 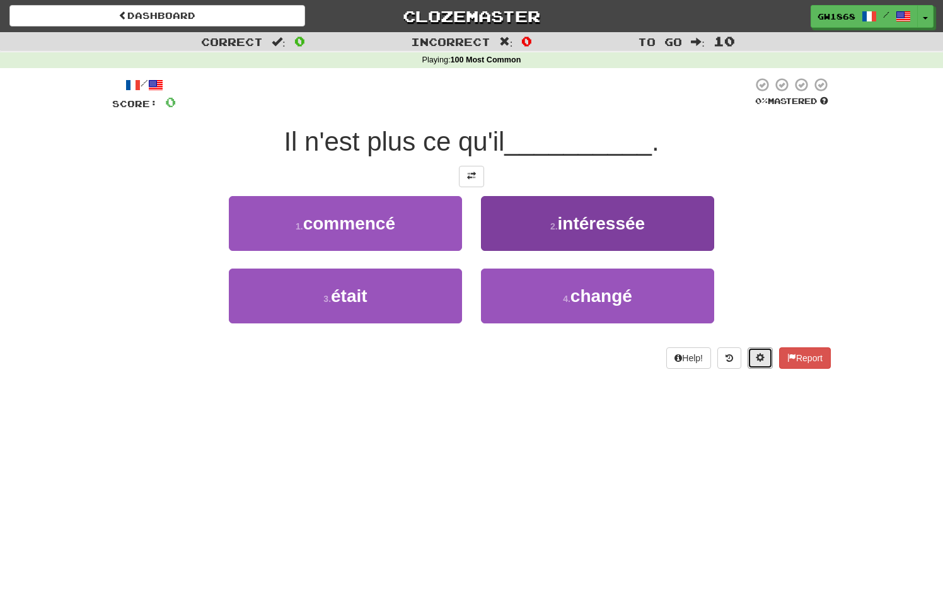 What do you see at coordinates (601, 296) in the screenshot?
I see `span: changé` at bounding box center [601, 296].